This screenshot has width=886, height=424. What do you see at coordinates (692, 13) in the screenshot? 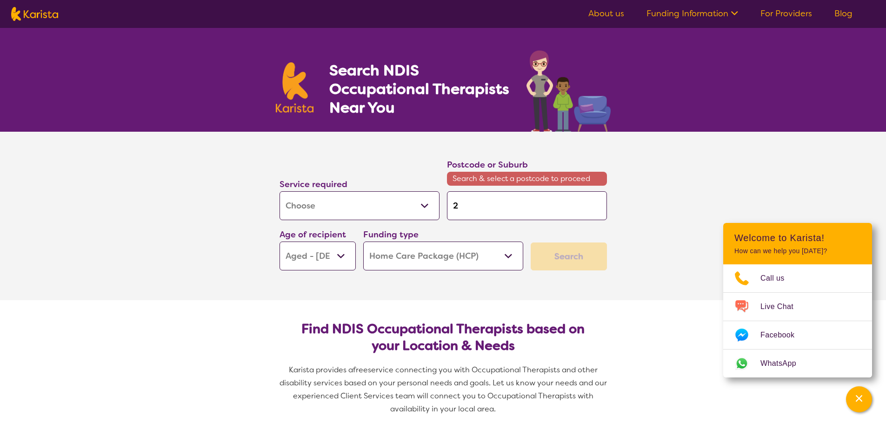
I see `a: Funding Information` at bounding box center [692, 13].